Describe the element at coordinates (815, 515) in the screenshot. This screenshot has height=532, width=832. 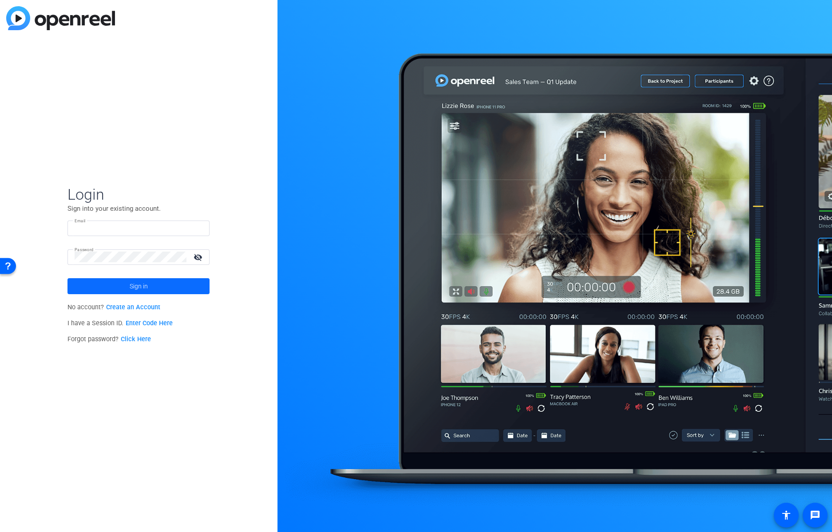
I see `mat-icon: message` at that location.